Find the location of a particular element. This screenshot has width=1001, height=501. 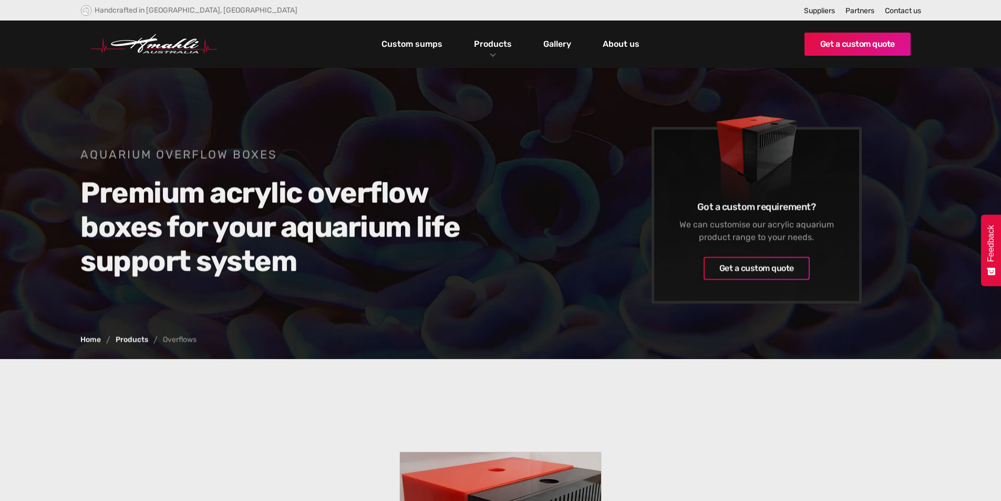

a: Gallery is located at coordinates (557, 44).